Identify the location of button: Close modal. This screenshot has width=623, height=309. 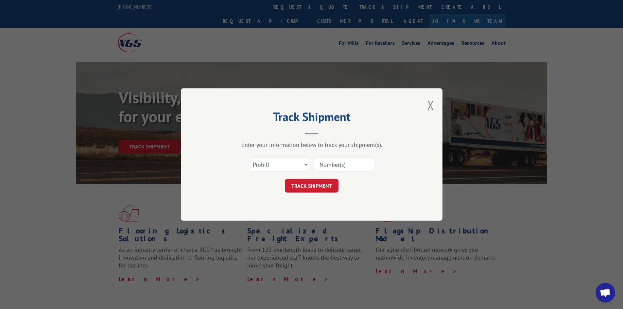
(431, 105).